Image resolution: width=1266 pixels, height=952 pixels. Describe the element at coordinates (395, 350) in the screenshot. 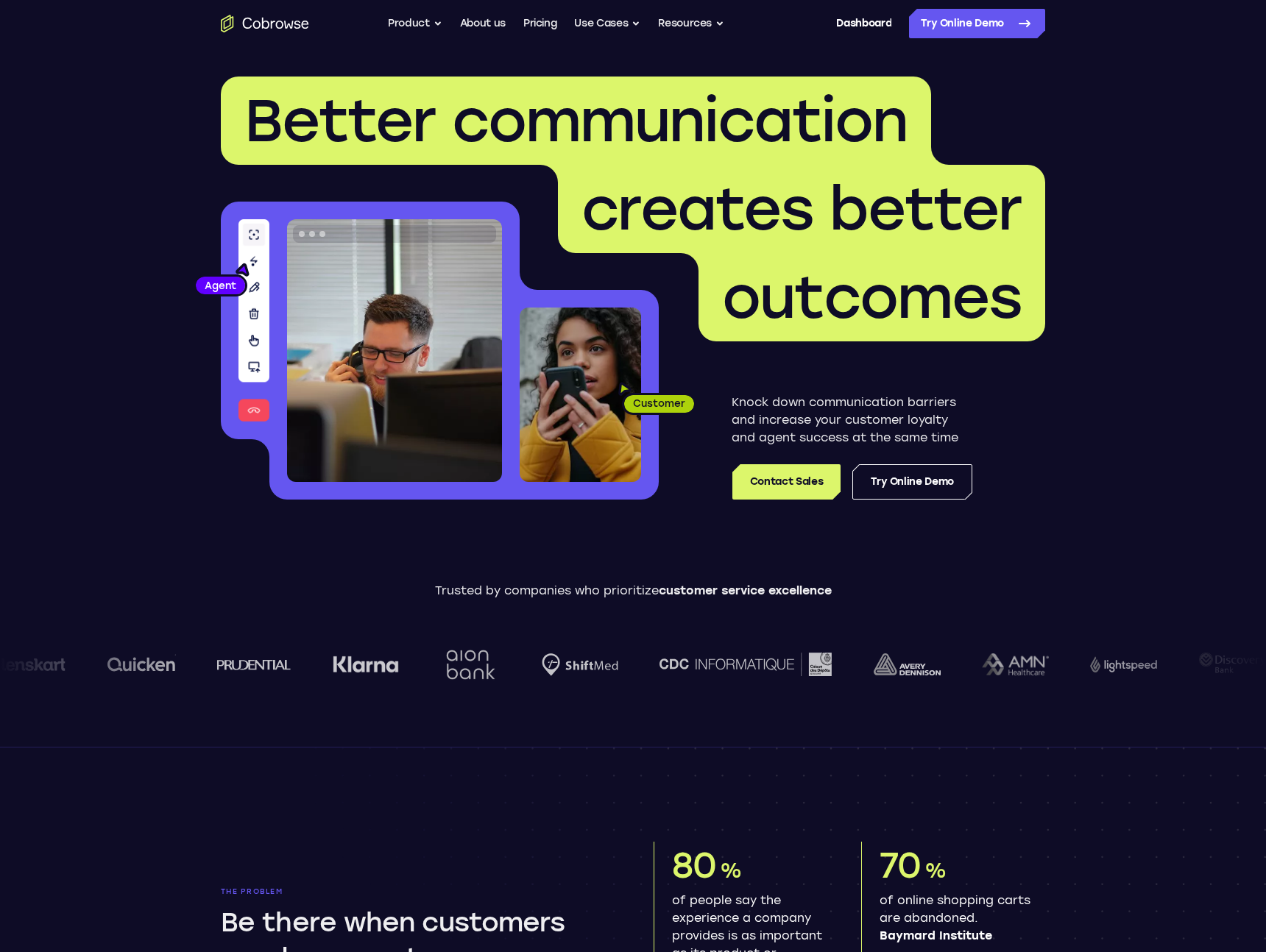

I see `img: A customer support agent talking on the phone` at that location.